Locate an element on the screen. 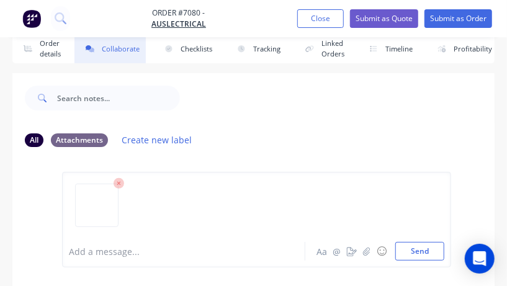 The width and height of the screenshot is (507, 286). button: Collaborate is located at coordinates (110, 49).